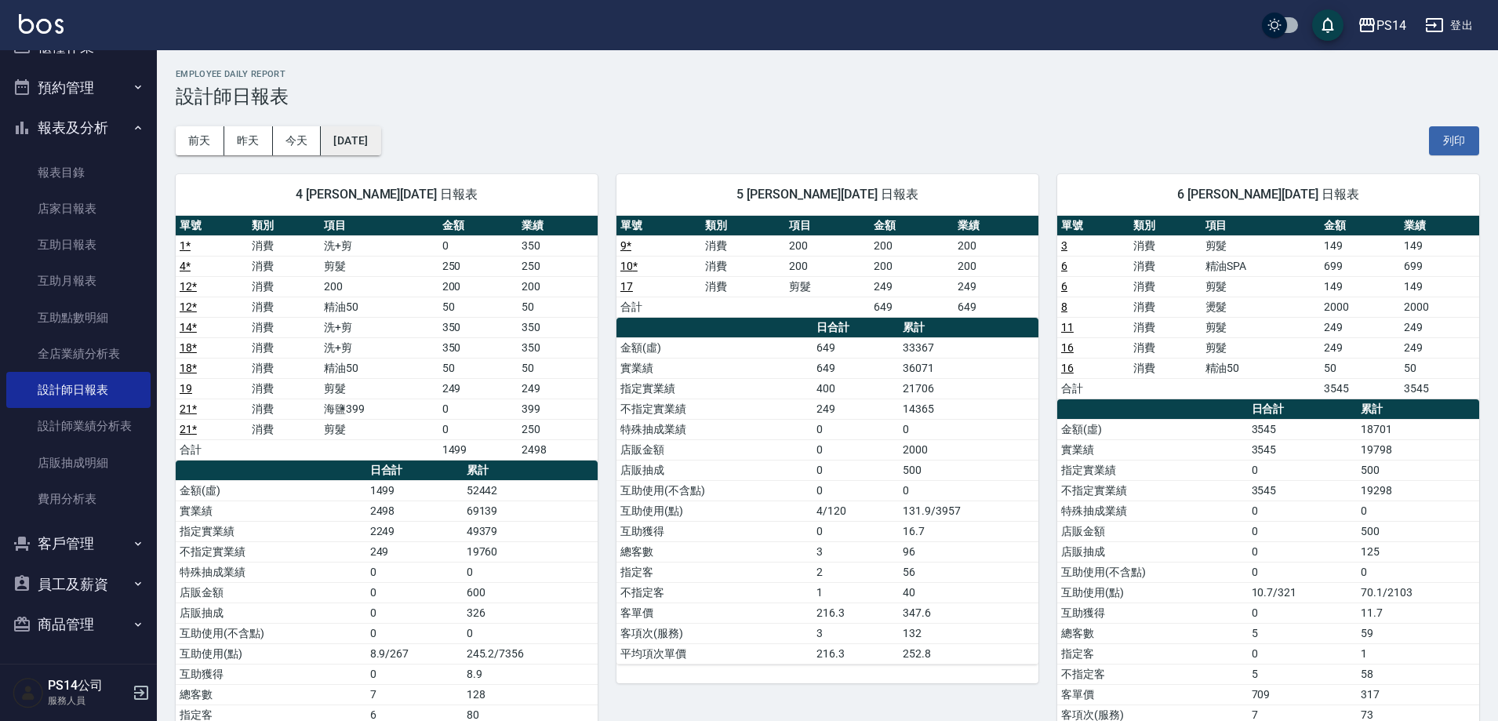 The height and width of the screenshot is (721, 1498). What do you see at coordinates (1439, 286) in the screenshot?
I see `td: 149` at bounding box center [1439, 286].